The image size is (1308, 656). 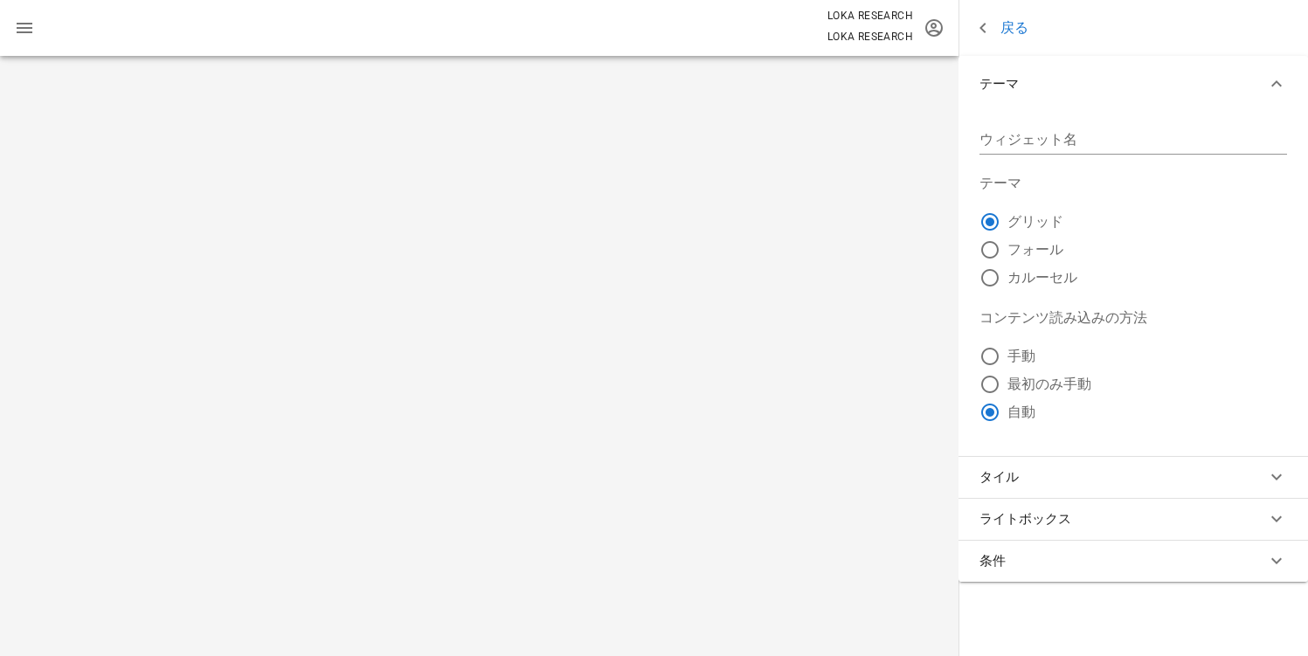 I want to click on label: グリッド, so click(x=1147, y=222).